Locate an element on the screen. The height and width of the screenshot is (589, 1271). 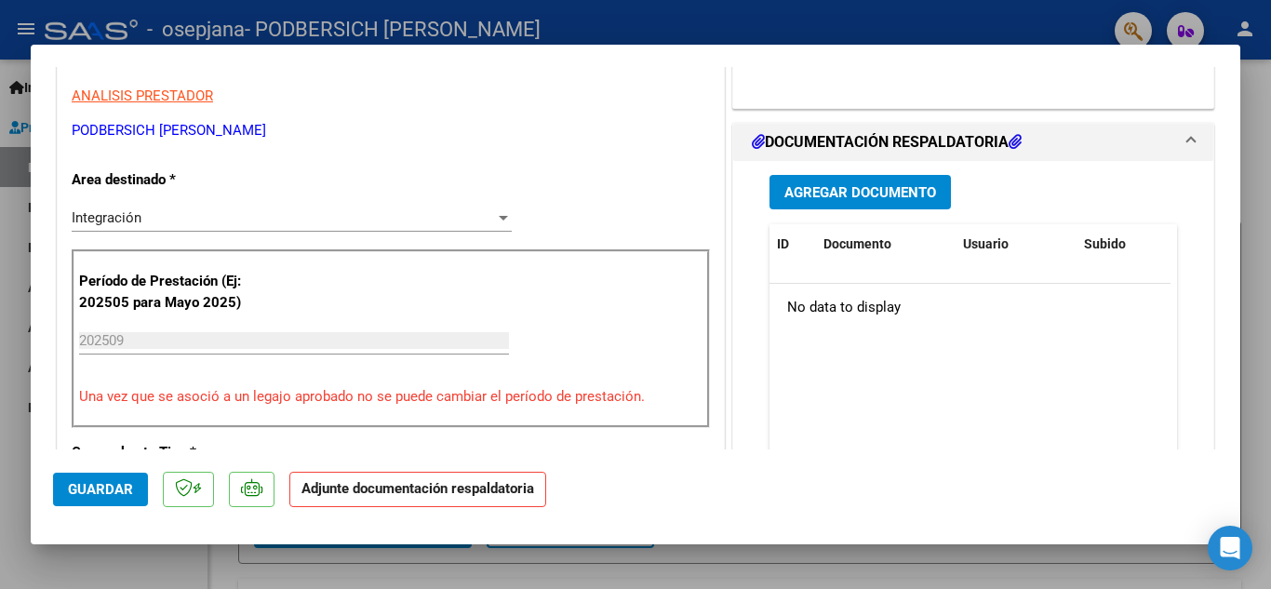
div: No data to display is located at coordinates (969, 307).